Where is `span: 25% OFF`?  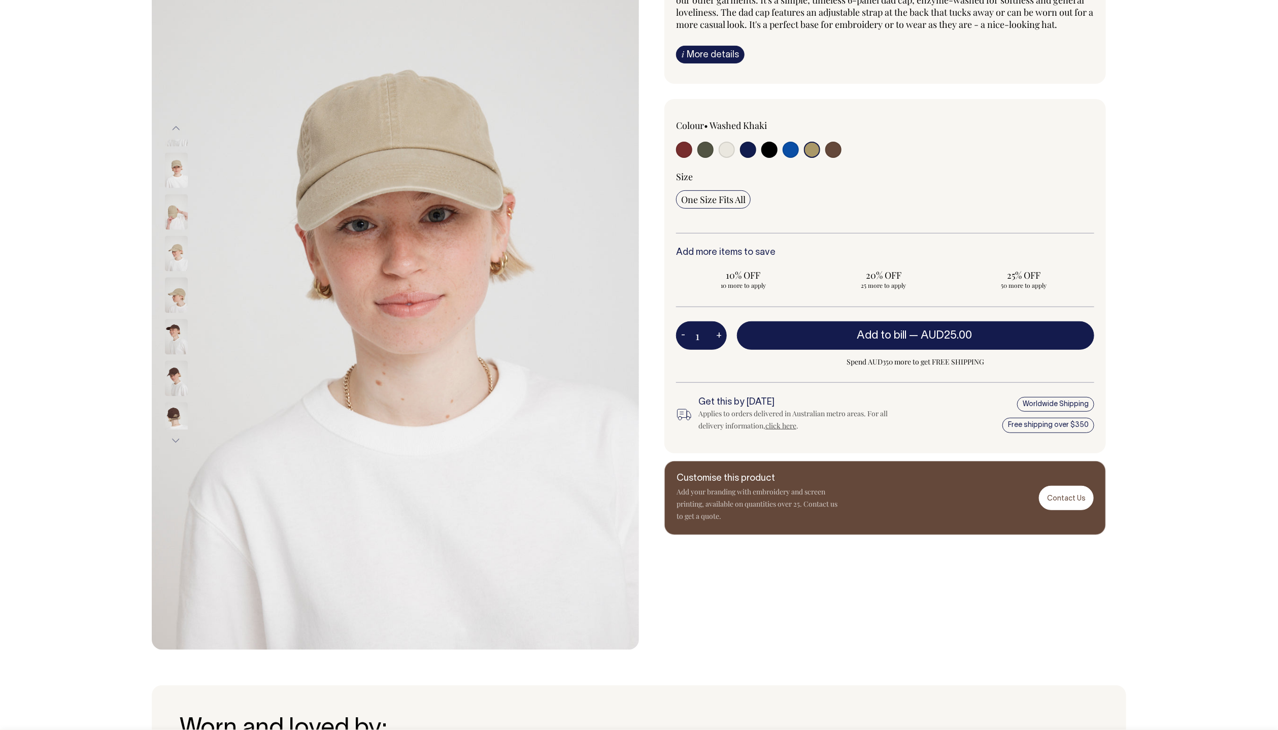 span: 25% OFF is located at coordinates (1024, 275).